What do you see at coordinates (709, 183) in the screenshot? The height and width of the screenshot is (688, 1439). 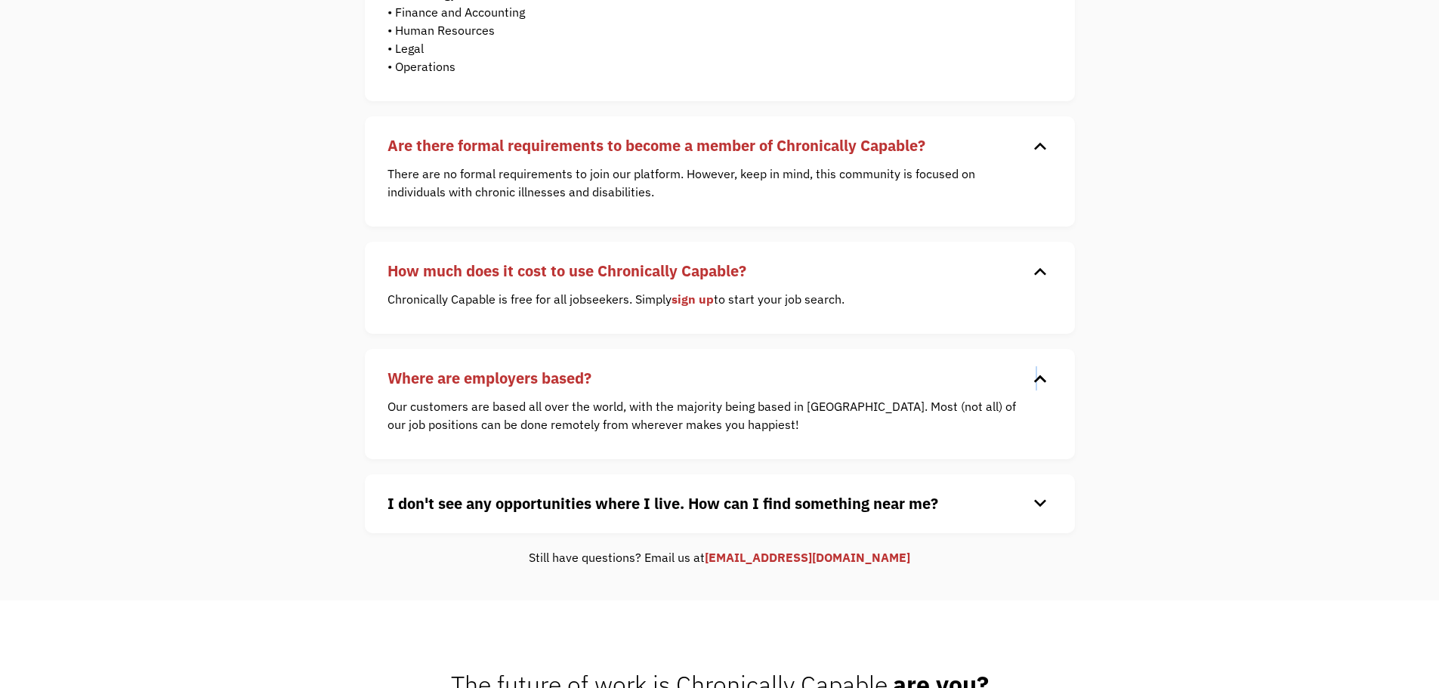 I see `p: There are no formal requirements to join our platform. However, keep in mind, this community is f...` at bounding box center [709, 183].